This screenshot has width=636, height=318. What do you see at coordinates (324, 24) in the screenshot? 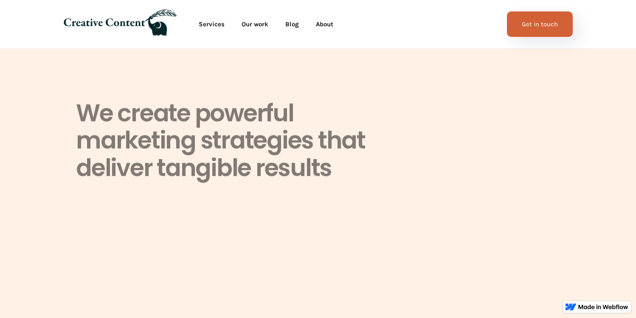
I see `div: About` at bounding box center [324, 24].